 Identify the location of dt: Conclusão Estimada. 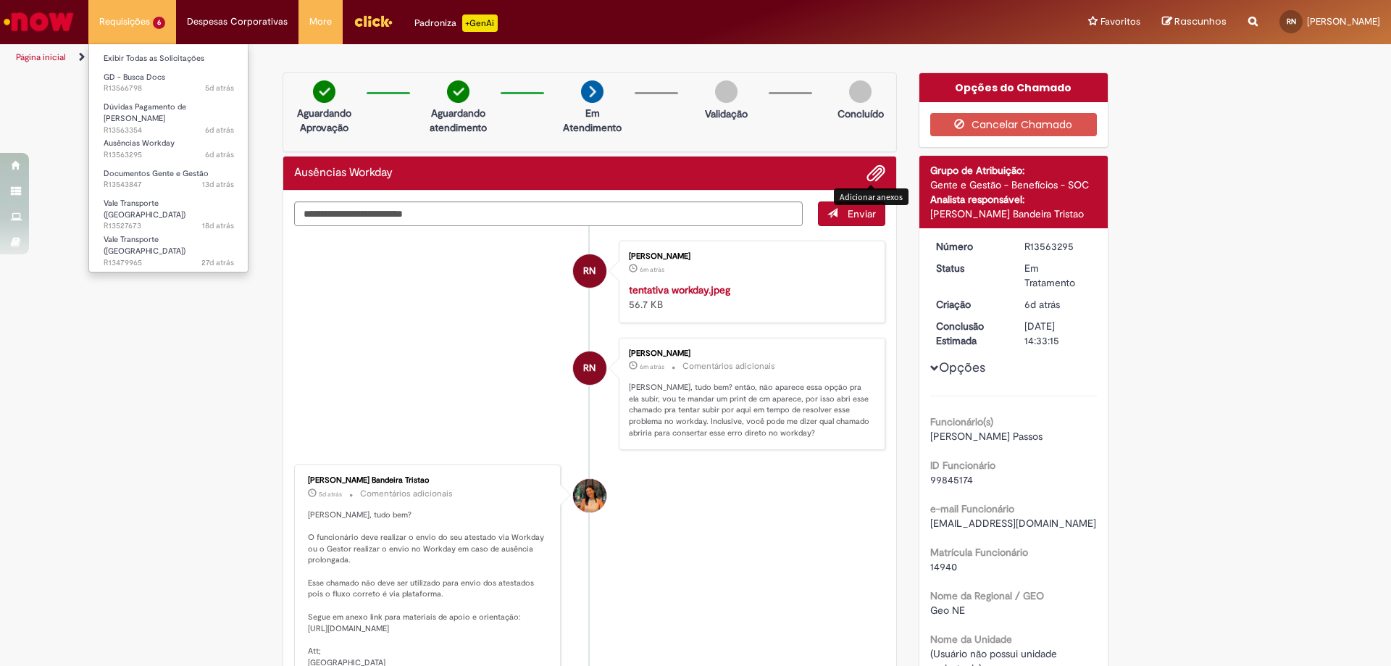
(969, 333).